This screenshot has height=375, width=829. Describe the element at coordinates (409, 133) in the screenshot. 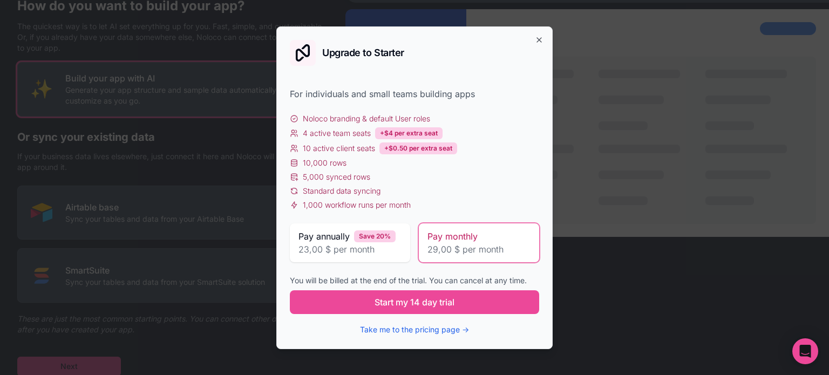

I see `div: +$4 per extra seat` at that location.